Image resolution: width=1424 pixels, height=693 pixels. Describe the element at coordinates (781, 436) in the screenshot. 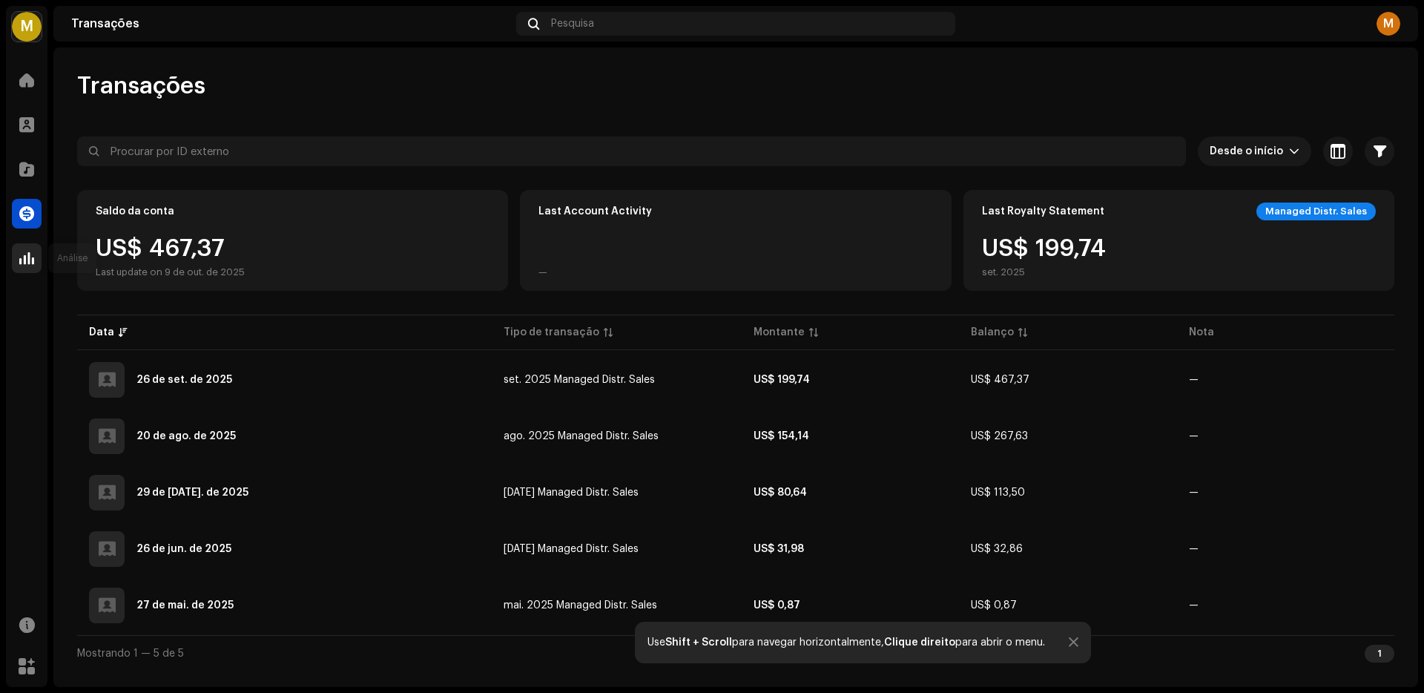

I see `strong: US$ 154,14` at that location.